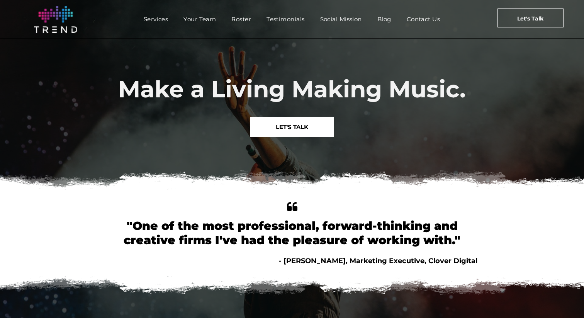  What do you see at coordinates (56, 19) in the screenshot?
I see `img: logo` at bounding box center [56, 19].